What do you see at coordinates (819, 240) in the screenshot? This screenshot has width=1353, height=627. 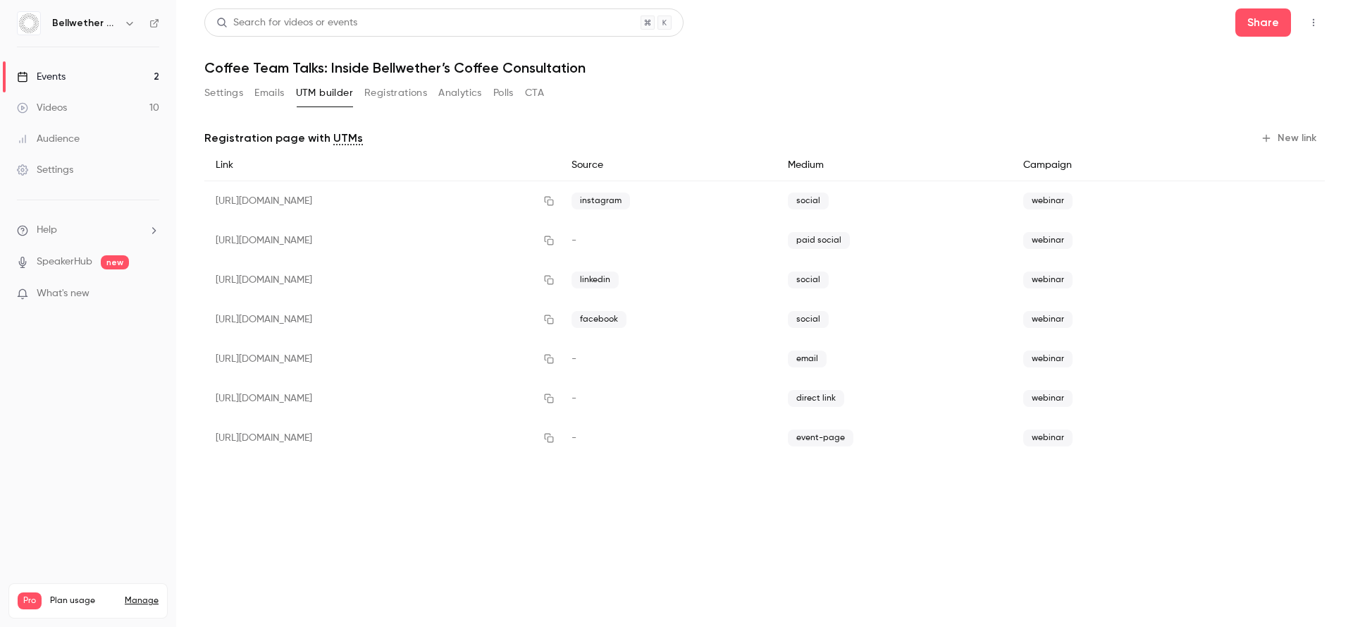 I see `span: paid social` at bounding box center [819, 240].